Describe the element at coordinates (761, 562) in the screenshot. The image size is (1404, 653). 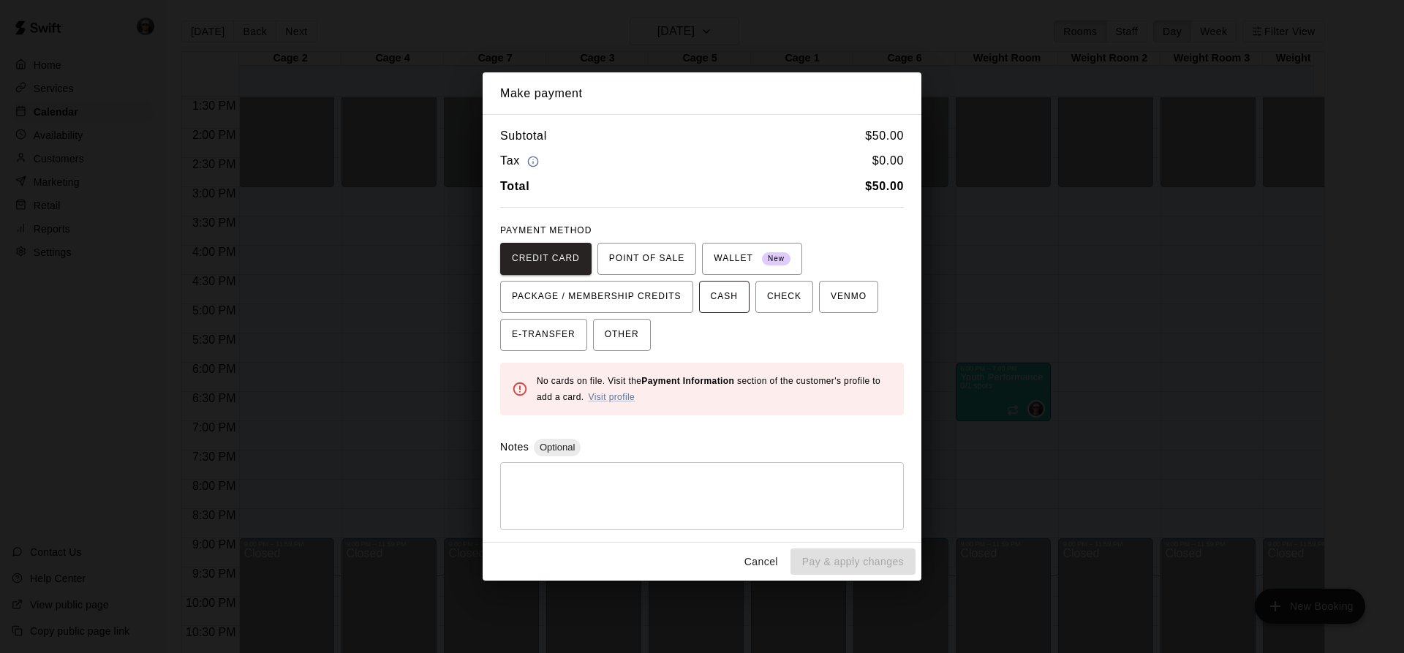
I see `button: Cancel` at that location.